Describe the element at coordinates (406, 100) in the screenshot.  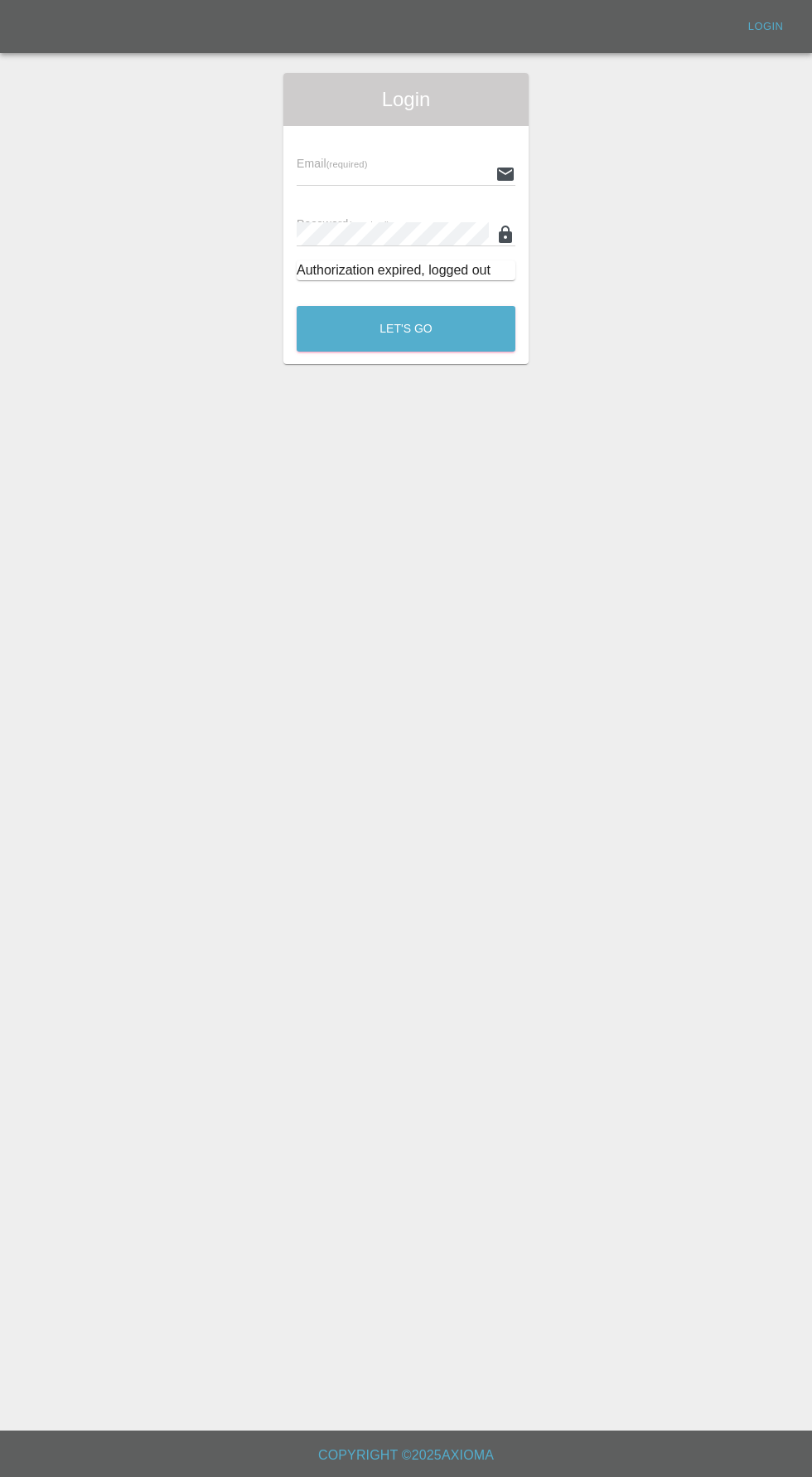
I see `span: Login` at that location.